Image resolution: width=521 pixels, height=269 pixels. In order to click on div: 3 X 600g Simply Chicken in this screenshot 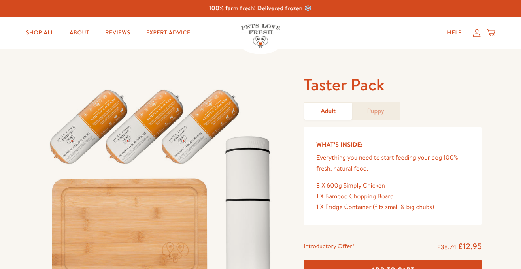, I will do `click(392, 186)`.